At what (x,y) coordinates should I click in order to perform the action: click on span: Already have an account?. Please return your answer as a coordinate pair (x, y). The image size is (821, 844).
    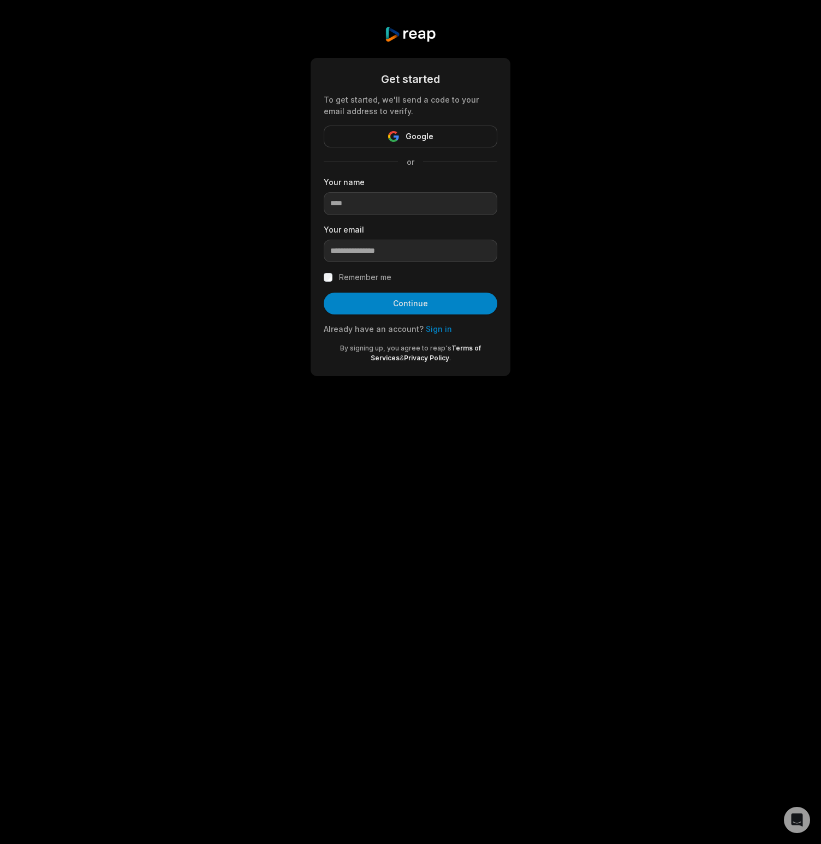
    Looking at the image, I should click on (373, 329).